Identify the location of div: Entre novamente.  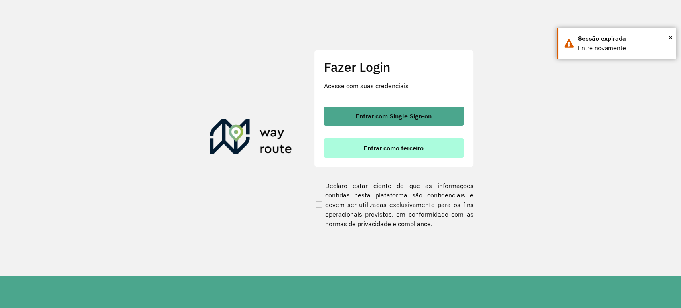
(624, 48).